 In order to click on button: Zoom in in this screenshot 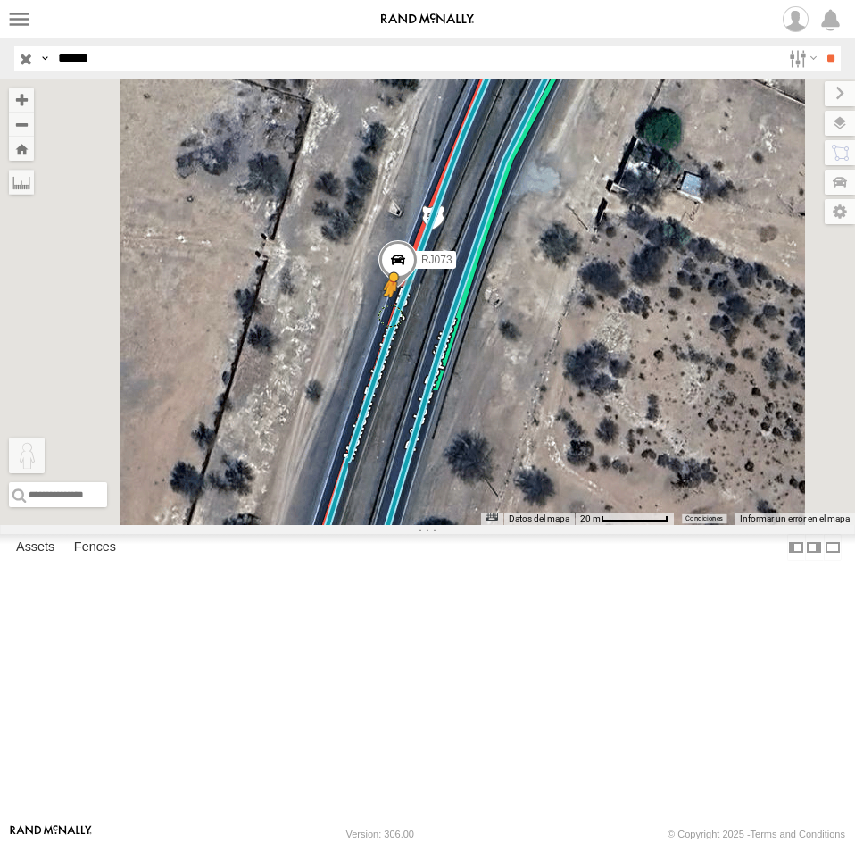, I will do `click(21, 99)`.